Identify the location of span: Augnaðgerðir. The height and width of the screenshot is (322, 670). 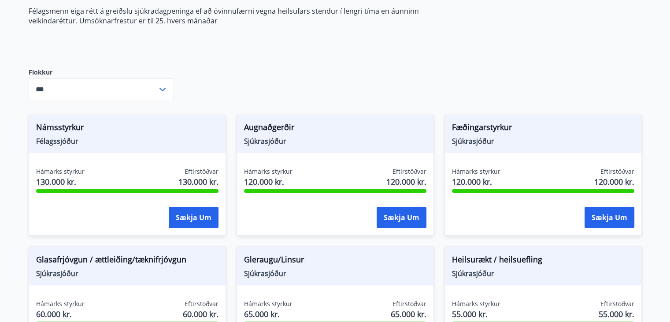
(335, 129).